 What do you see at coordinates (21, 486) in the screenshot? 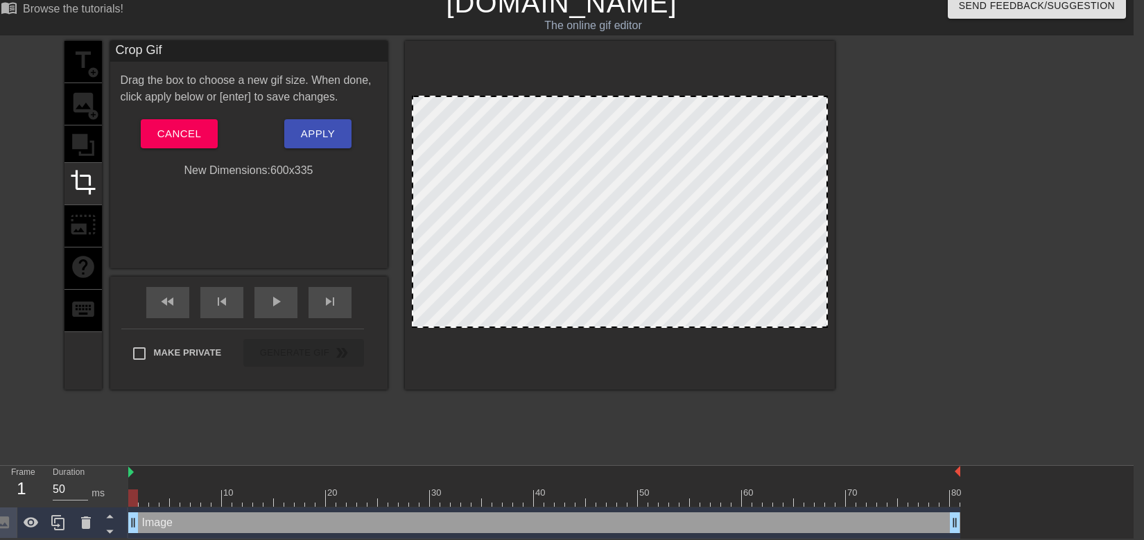
I see `div: Frame` at bounding box center [21, 486].